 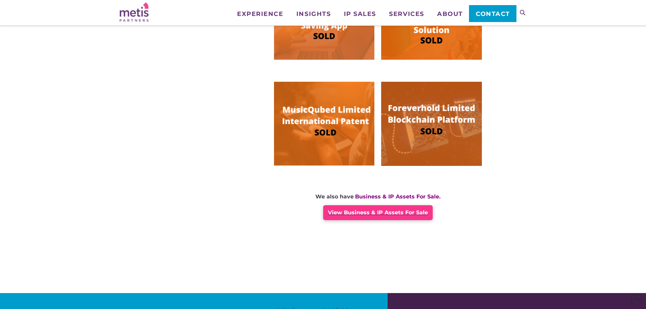 What do you see at coordinates (324, 124) in the screenshot?
I see `img: MusicQubed` at bounding box center [324, 124].